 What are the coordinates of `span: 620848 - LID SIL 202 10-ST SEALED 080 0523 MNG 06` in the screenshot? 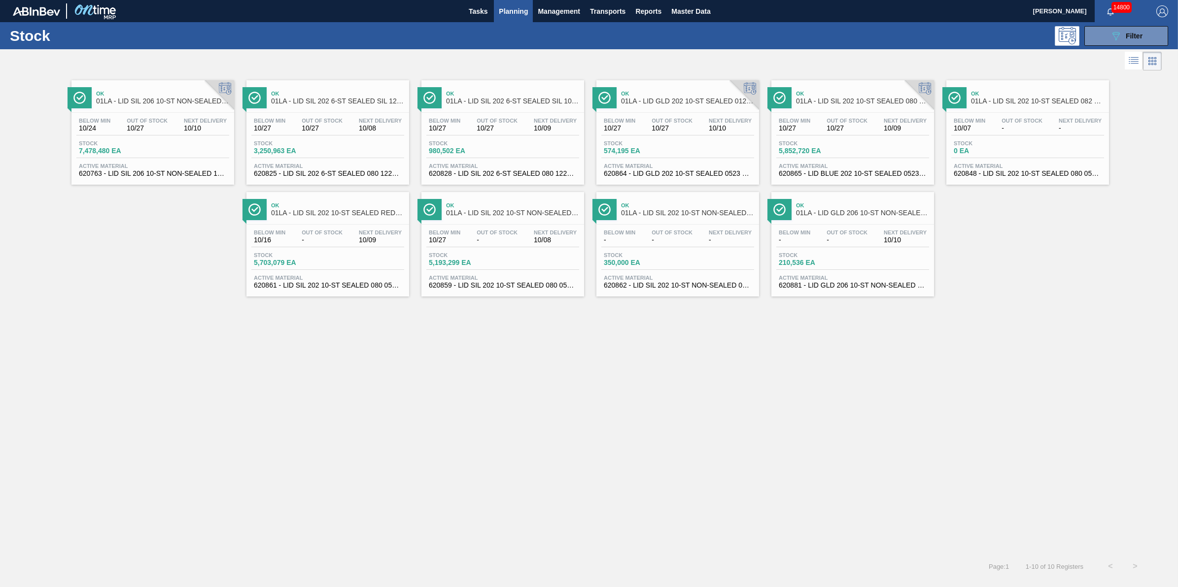 It's located at (1027, 173).